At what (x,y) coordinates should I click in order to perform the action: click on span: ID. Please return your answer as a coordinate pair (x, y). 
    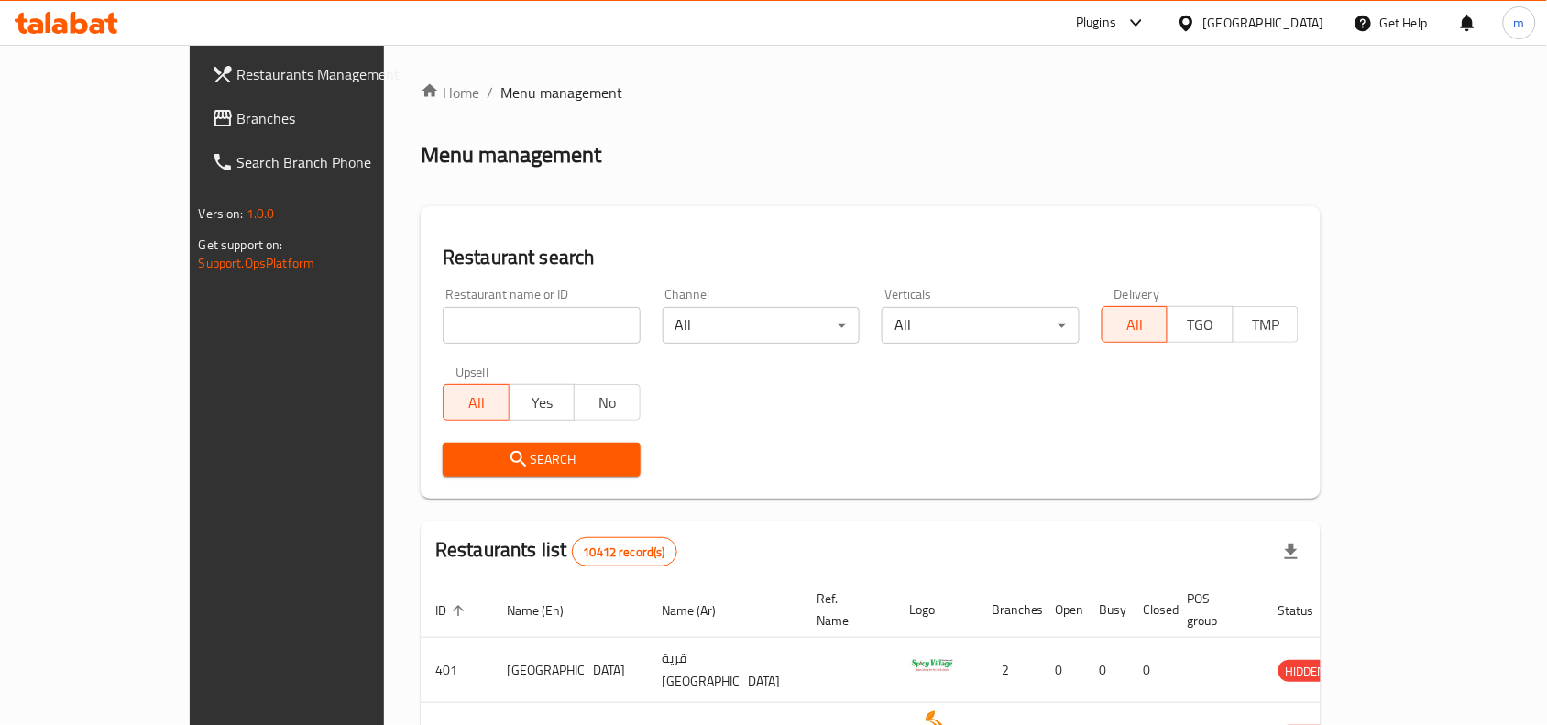
    Looking at the image, I should click on (453, 611).